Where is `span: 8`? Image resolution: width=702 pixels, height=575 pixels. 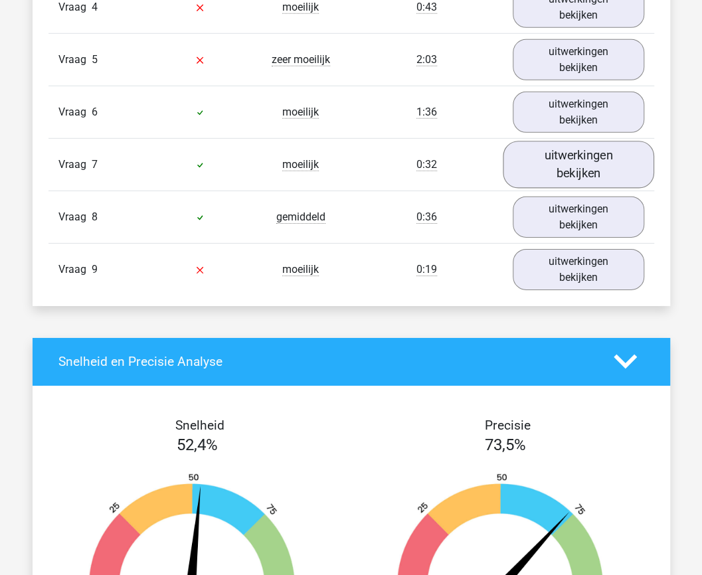 span: 8 is located at coordinates (94, 217).